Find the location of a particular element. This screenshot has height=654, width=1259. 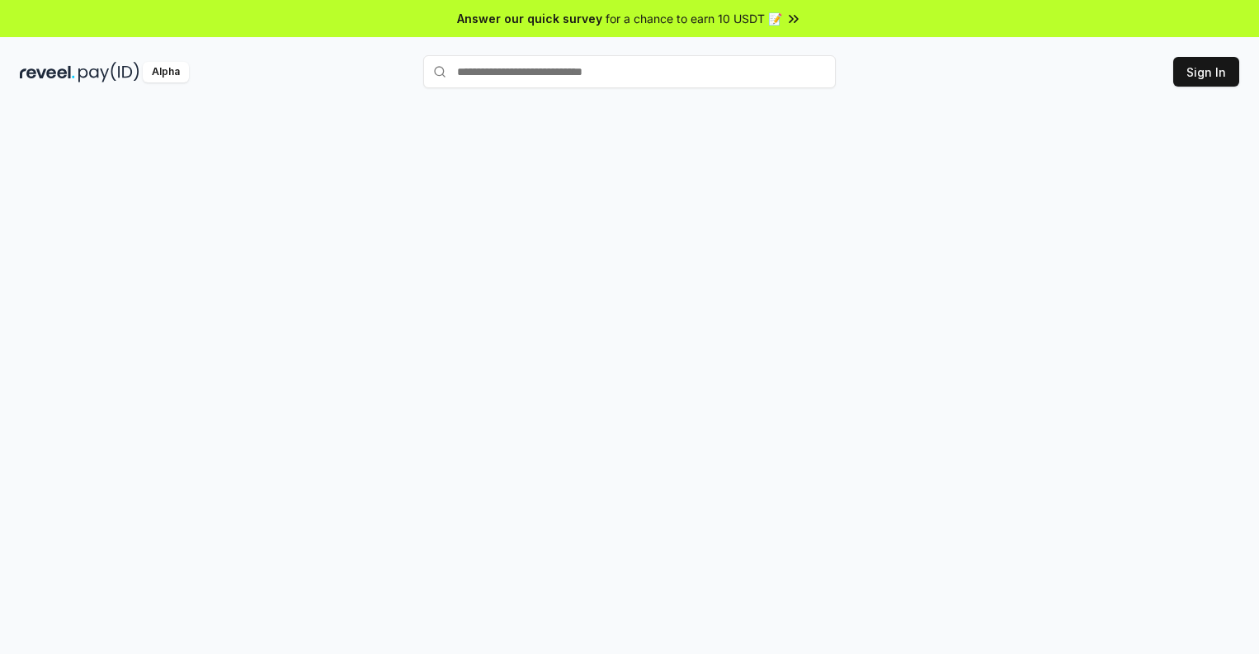

button: Sign In is located at coordinates (1206, 72).